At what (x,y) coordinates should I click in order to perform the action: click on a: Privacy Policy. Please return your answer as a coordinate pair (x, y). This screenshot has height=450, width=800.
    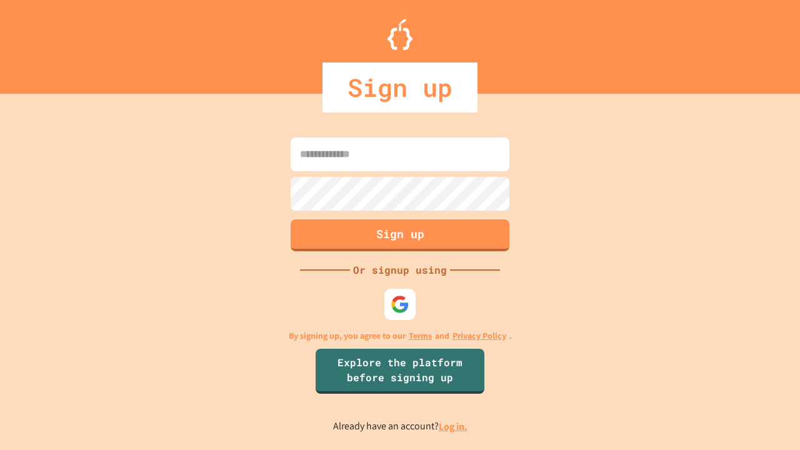
    Looking at the image, I should click on (479, 336).